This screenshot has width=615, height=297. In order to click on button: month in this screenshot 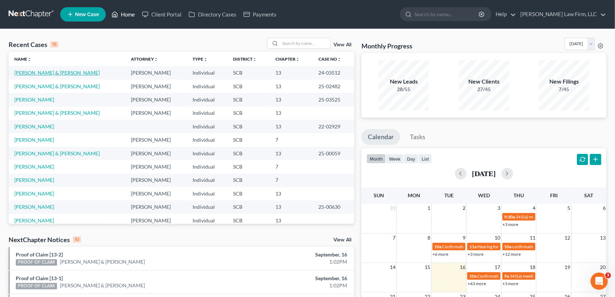, I will do `click(376, 158)`.